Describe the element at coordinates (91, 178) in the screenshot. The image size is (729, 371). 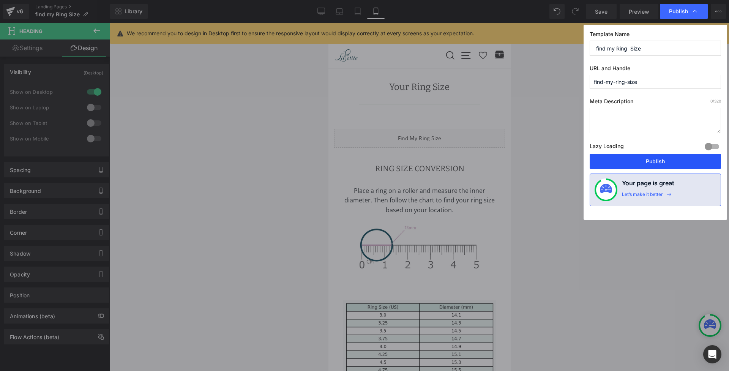
I see `p: Place a ring on a roller and measure the inner diameter. Then follow the chart to find your ring ...` at that location.